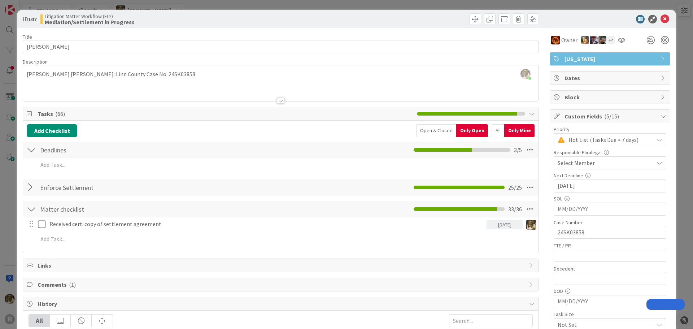  I want to click on button: Add Checklist, so click(52, 131).